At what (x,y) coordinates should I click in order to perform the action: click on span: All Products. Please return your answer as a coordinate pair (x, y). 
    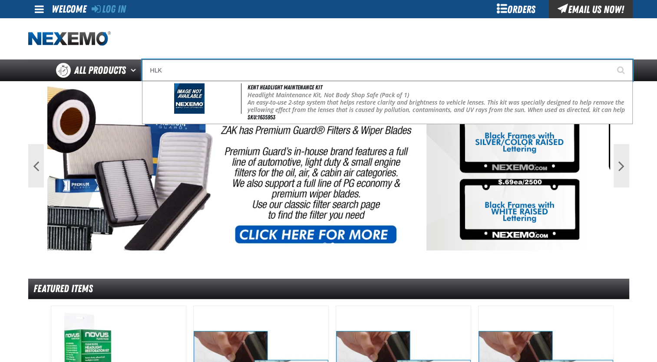
    Looking at the image, I should click on (100, 70).